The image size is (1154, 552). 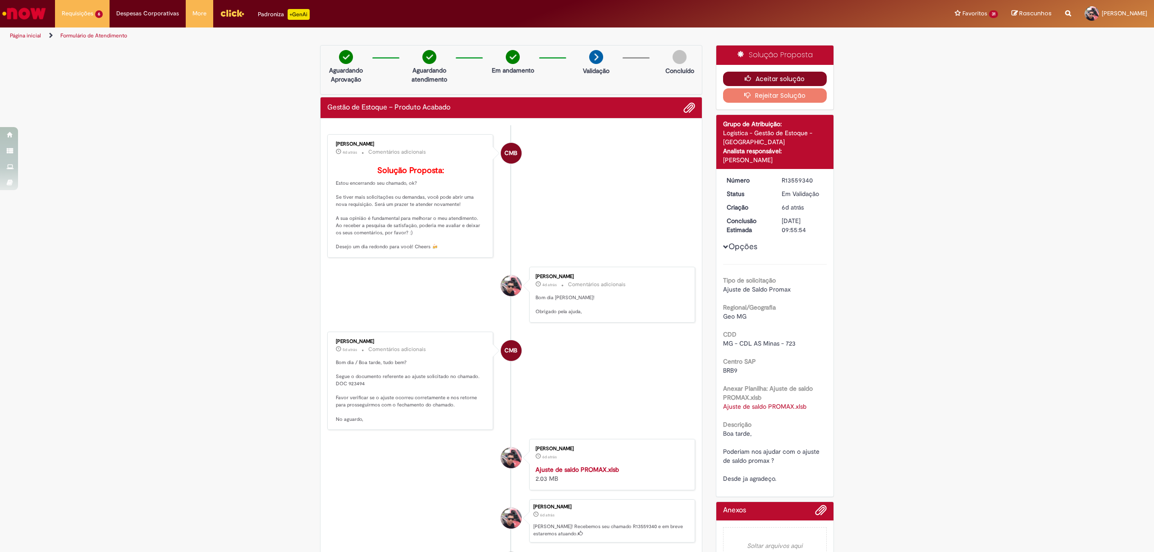 I want to click on h2: Gestão de Estoque – Produto Acabado Histórico de tíquete, so click(x=388, y=108).